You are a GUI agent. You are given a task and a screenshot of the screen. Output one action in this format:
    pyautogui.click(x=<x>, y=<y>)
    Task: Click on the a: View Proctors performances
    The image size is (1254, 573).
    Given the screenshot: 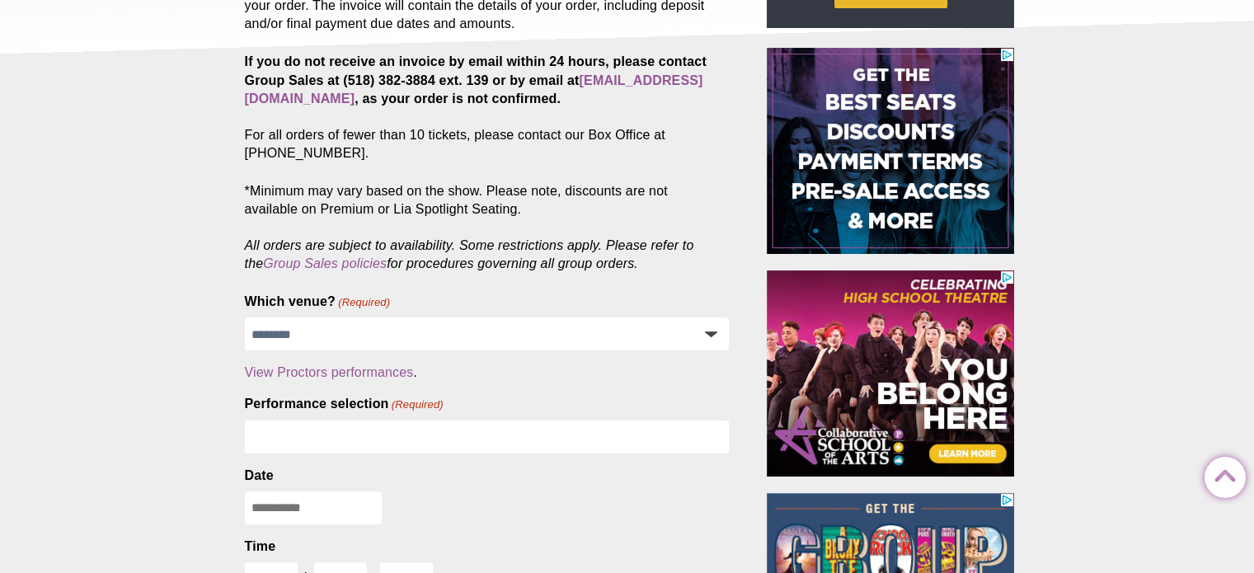 What is the action you would take?
    pyautogui.click(x=329, y=372)
    